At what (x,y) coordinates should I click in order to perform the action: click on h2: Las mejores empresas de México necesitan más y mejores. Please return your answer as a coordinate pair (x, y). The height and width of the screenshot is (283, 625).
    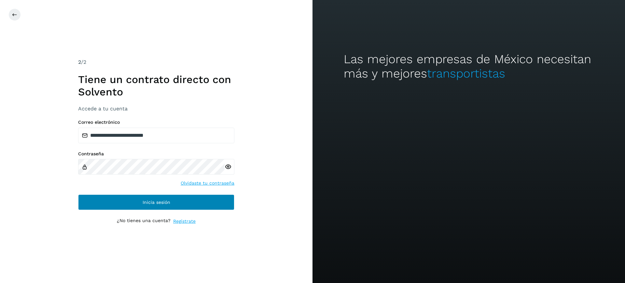
    Looking at the image, I should click on (469, 66).